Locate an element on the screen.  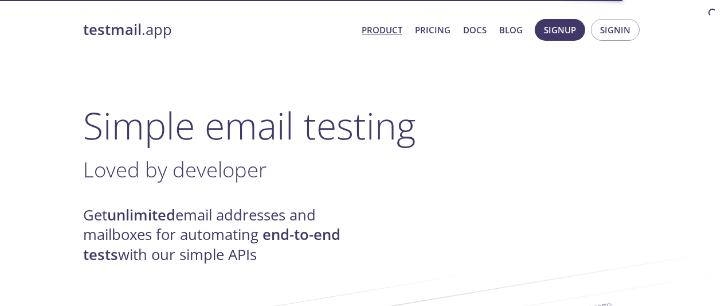
a: Pricing is located at coordinates (433, 30).